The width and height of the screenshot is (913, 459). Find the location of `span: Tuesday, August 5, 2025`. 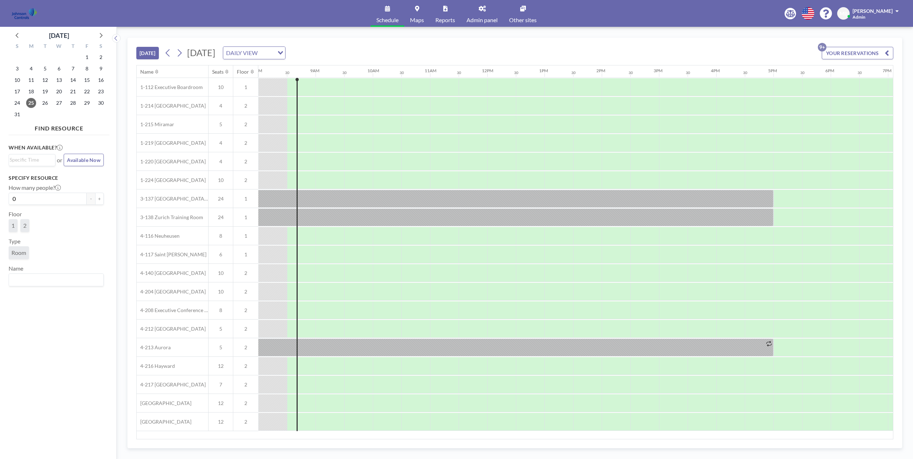

span: Tuesday, August 5, 2025 is located at coordinates (45, 69).